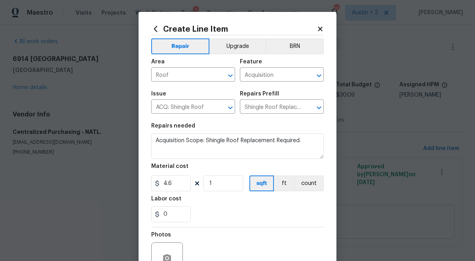 This screenshot has height=261, width=475. I want to click on button: Upgrade, so click(238, 46).